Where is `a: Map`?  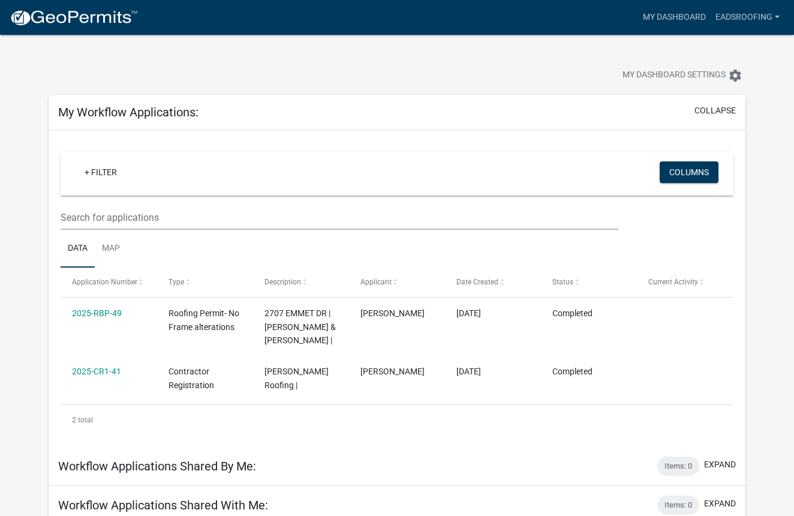
a: Map is located at coordinates (111, 249).